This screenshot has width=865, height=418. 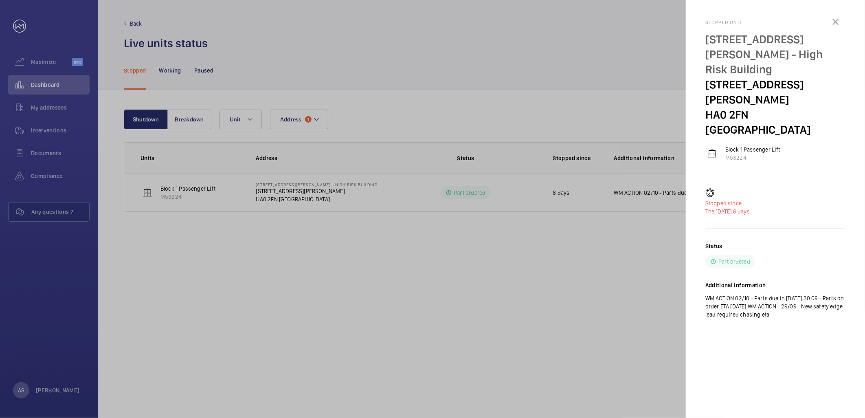 What do you see at coordinates (753, 158) in the screenshot?
I see `p: M53224` at bounding box center [753, 158].